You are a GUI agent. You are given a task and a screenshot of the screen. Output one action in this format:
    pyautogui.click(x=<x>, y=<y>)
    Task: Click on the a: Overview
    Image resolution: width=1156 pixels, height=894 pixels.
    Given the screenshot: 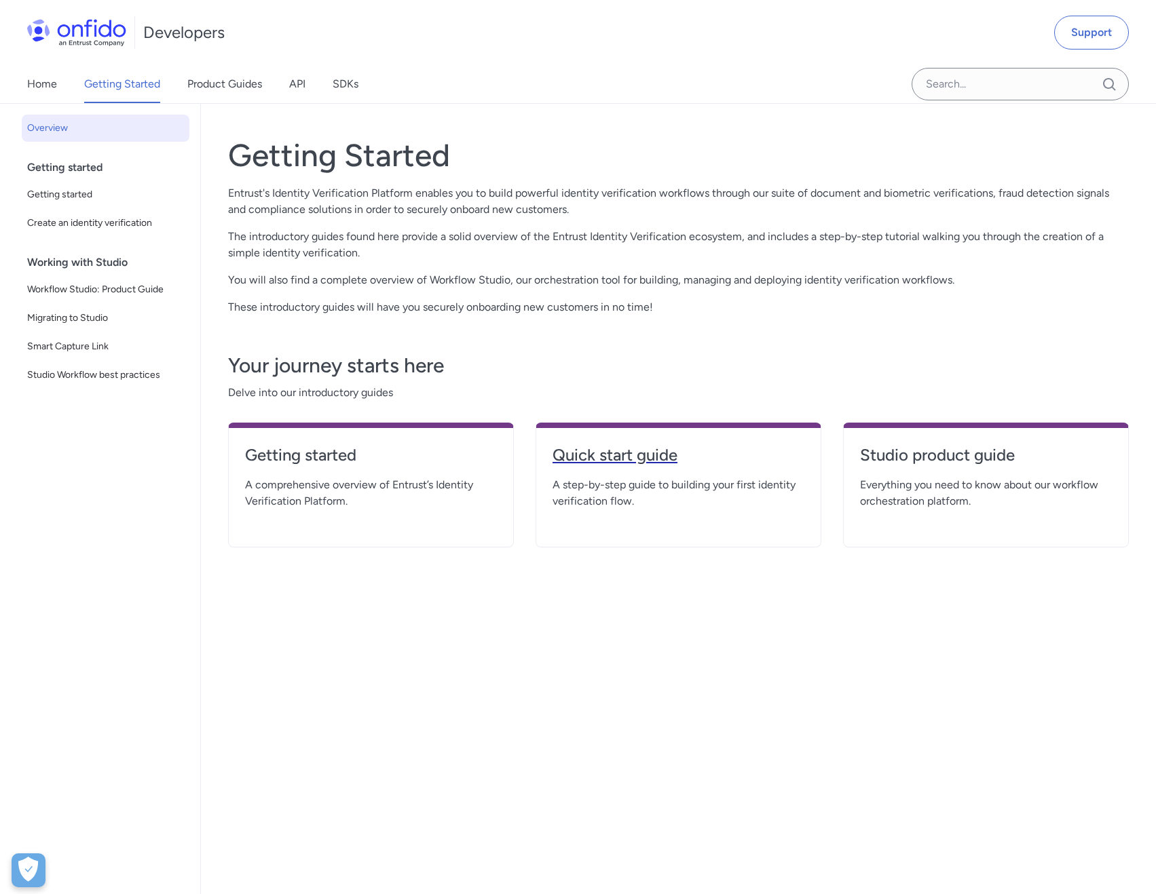 What is the action you would take?
    pyautogui.click(x=105, y=128)
    